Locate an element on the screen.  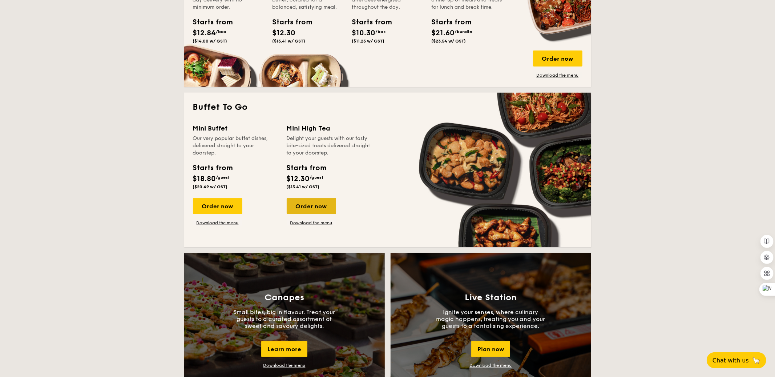
span: ($20.49 w/ GST) is located at coordinates (210, 187).